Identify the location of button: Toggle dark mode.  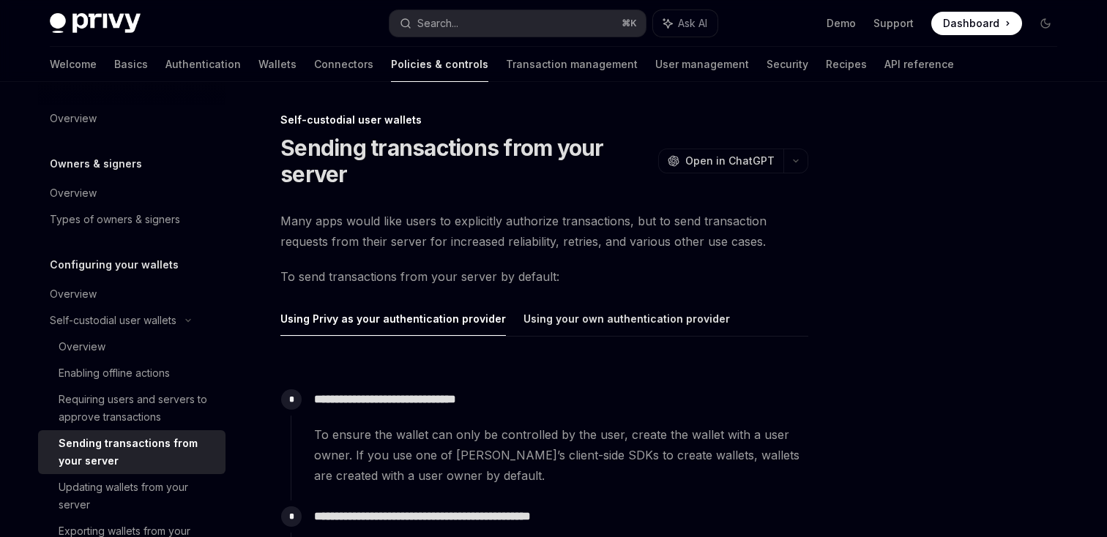
(1046, 23).